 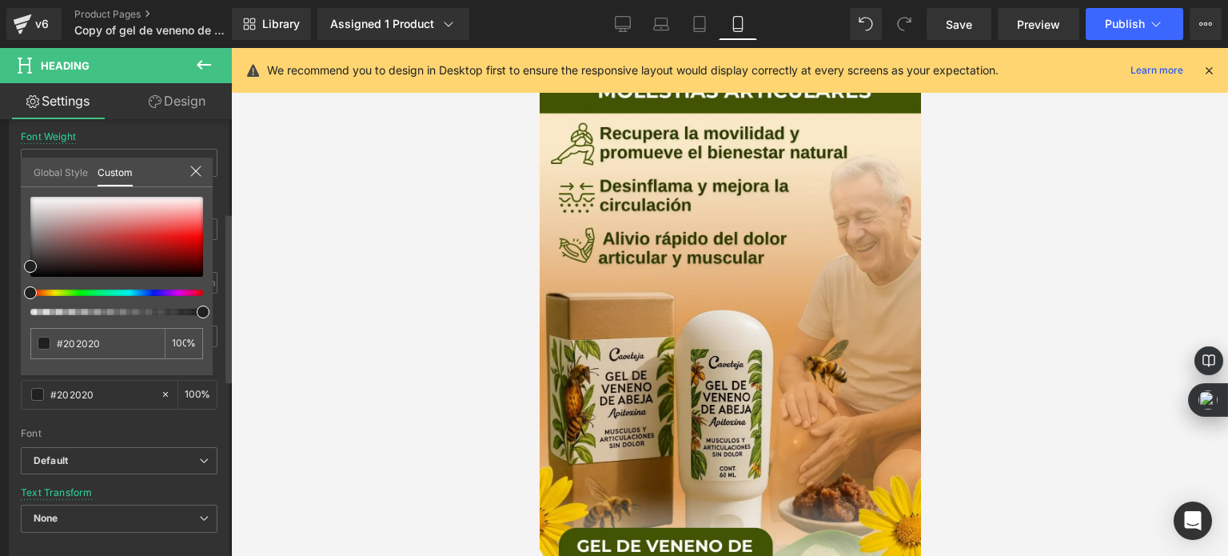 I want to click on span: Preview, so click(x=1039, y=24).